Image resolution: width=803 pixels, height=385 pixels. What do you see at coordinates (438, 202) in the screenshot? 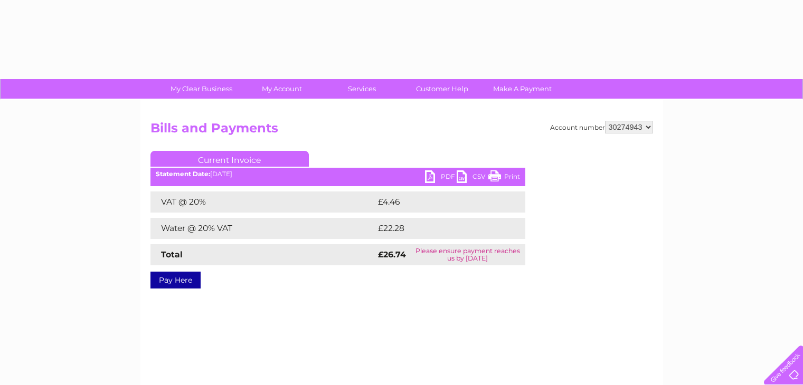
I see `td: £4.46` at bounding box center [438, 202].